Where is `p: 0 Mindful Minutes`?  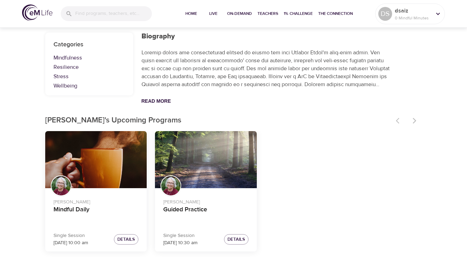 p: 0 Mindful Minutes is located at coordinates (414, 18).